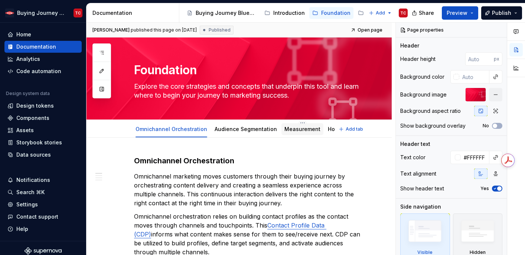 This screenshot has height=255, width=525. I want to click on a: Assets, so click(43, 130).